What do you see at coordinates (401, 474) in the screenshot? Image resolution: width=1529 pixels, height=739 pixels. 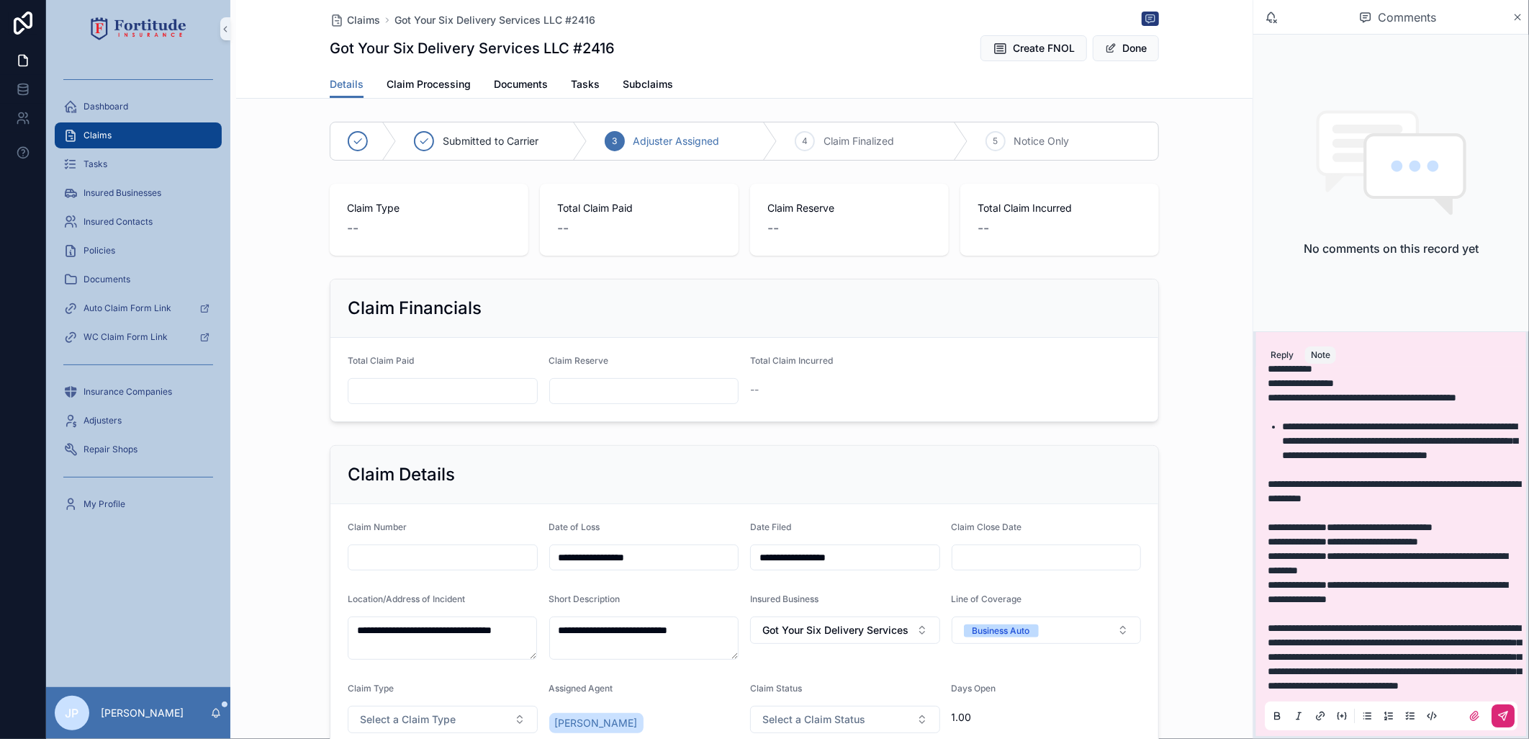 I see `h2: Claim Details` at bounding box center [401, 474].